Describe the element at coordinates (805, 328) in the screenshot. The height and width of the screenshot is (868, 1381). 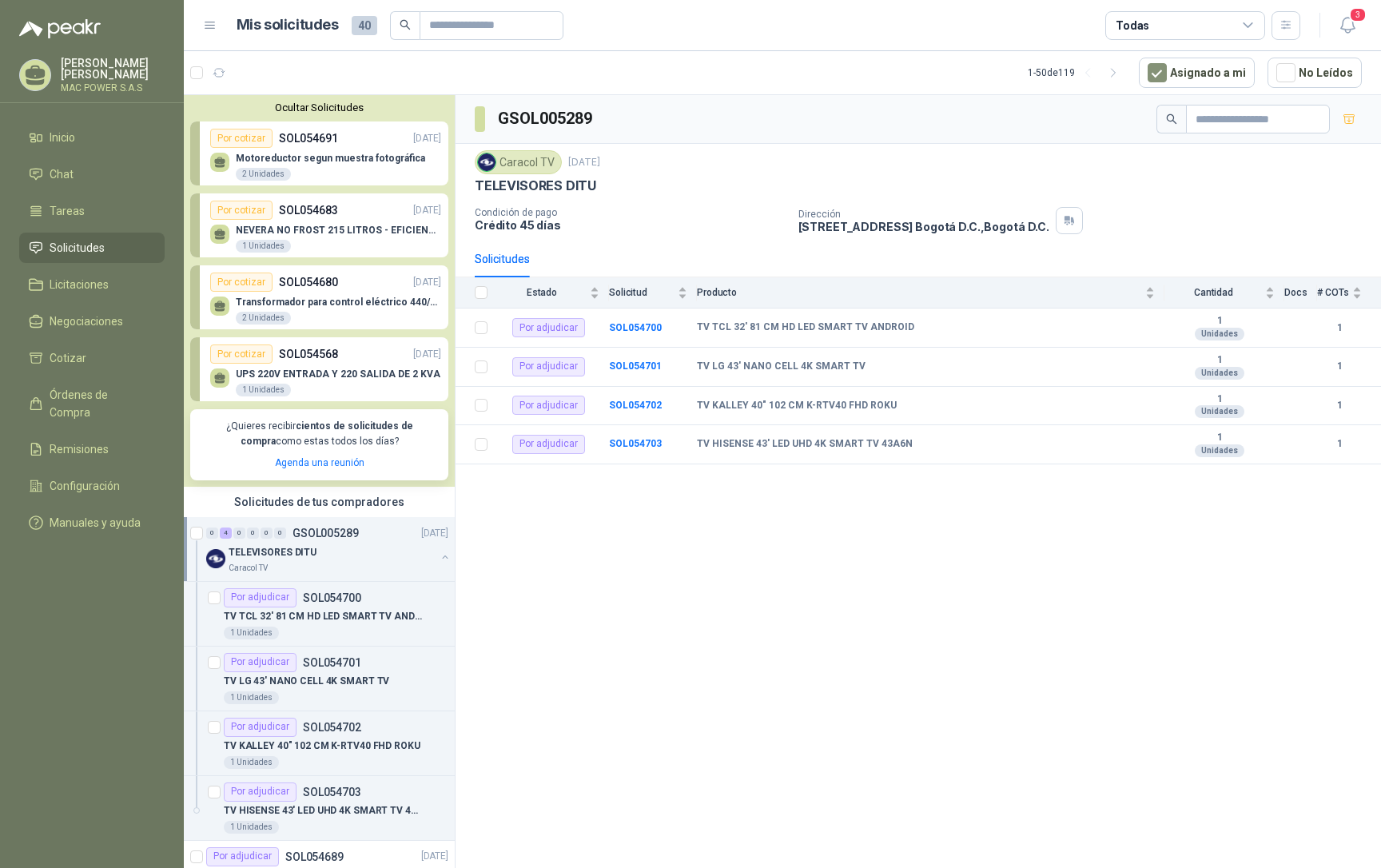
I see `b: TV TCL 32' 81 CM HD LED SMART TV ANDROID` at that location.